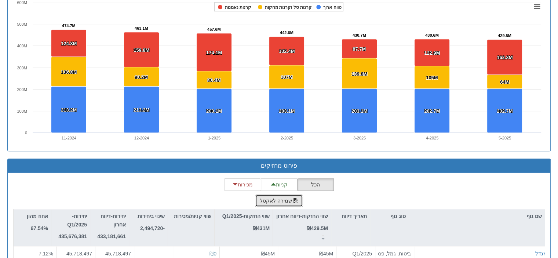 The height and width of the screenshot is (258, 558). What do you see at coordinates (22, 90) in the screenshot?
I see `text: 200M` at bounding box center [22, 90].